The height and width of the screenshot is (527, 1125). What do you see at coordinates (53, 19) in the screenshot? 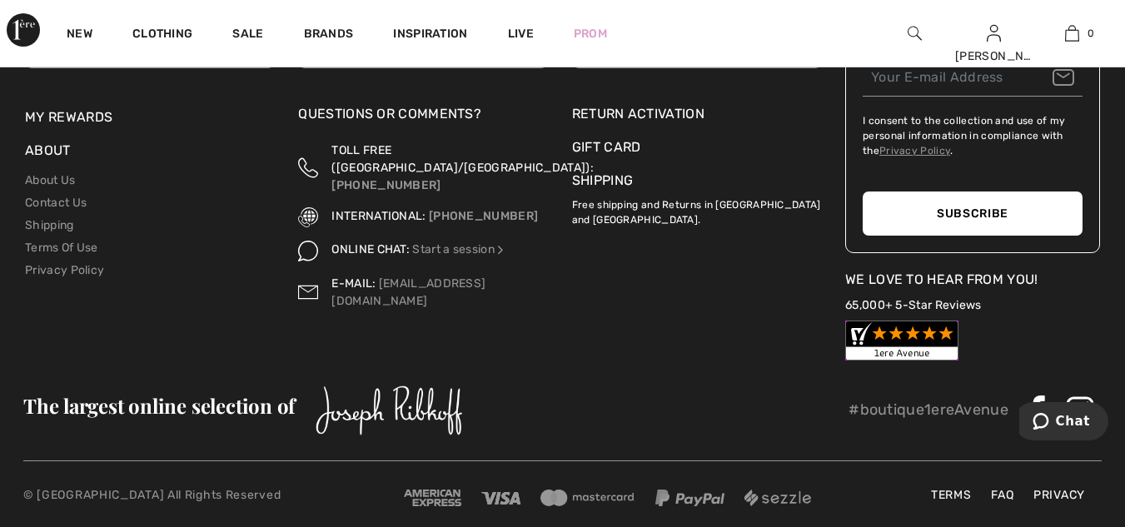
I see `span: Chat` at bounding box center [53, 19].